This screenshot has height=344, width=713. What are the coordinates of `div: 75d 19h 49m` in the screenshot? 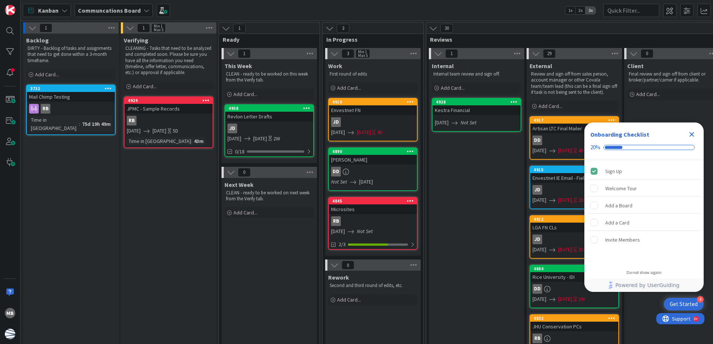 It's located at (96, 124).